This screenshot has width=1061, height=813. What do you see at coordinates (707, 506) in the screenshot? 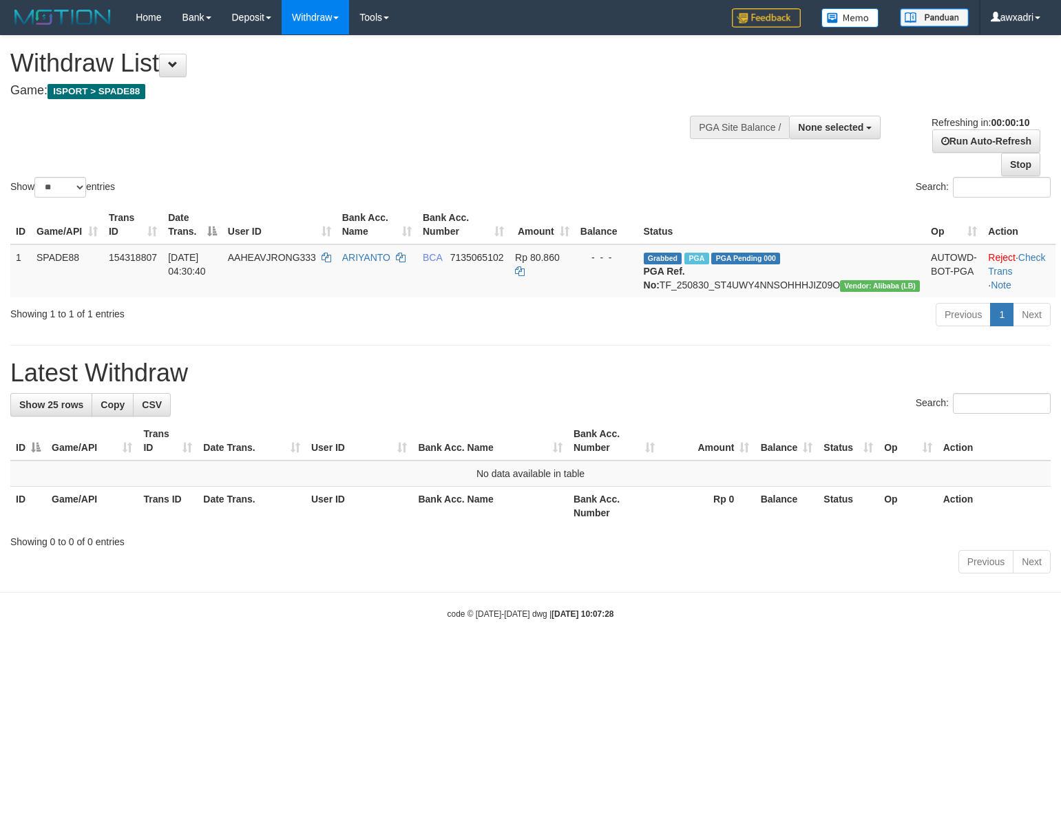
I see `th: Rp 0` at bounding box center [707, 506].